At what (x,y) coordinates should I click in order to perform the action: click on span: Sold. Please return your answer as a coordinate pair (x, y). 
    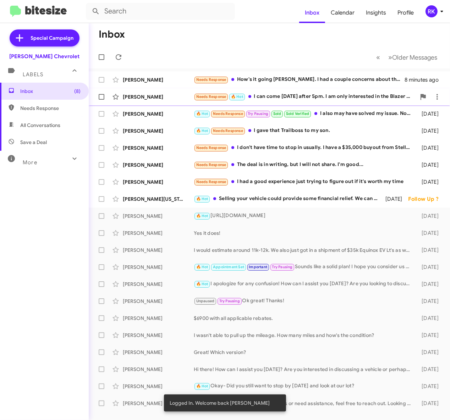
    Looking at the image, I should click on (277, 114).